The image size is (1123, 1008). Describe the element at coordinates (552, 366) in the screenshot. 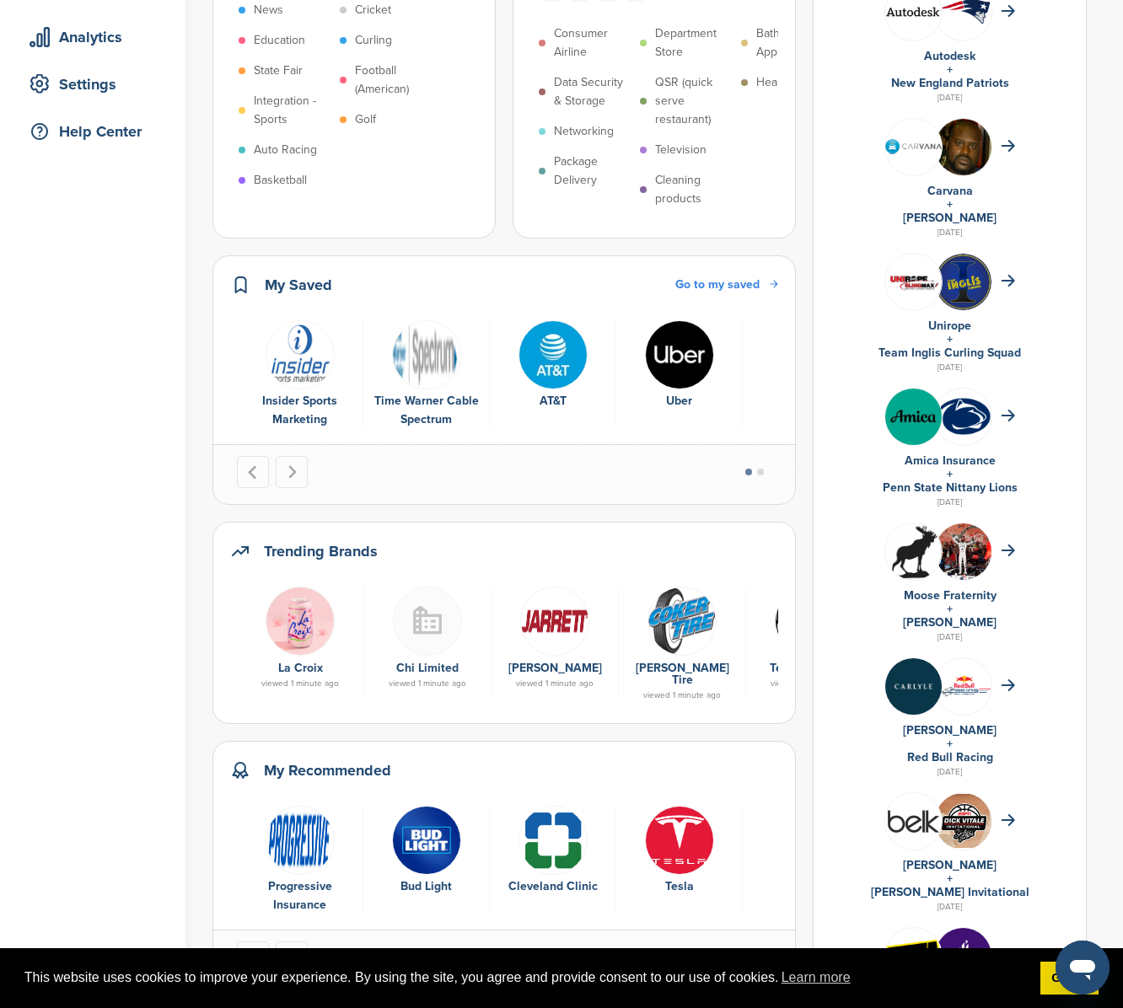

I see `a: Tpli2eyp 400x400 AT&T` at that location.